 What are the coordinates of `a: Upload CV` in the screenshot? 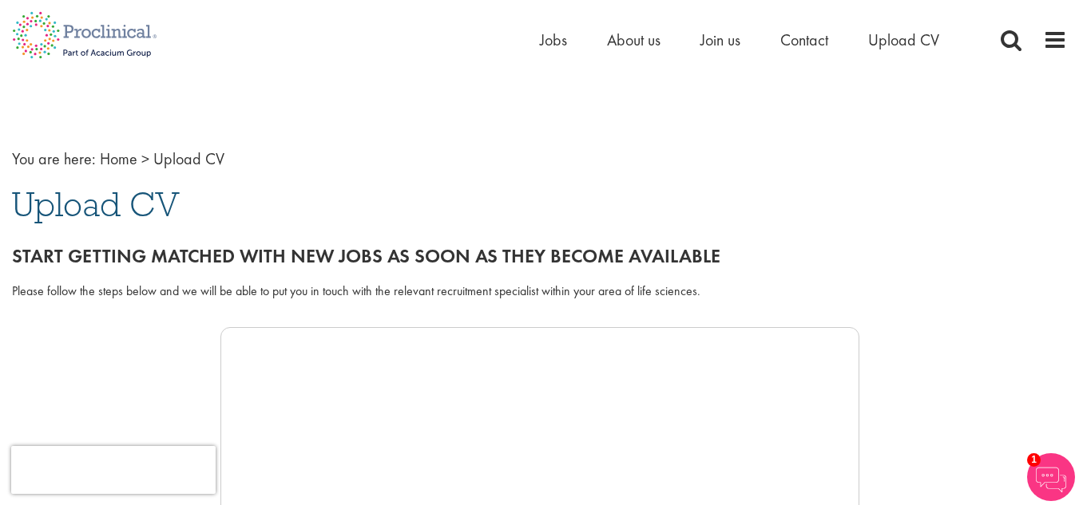 It's located at (903, 40).